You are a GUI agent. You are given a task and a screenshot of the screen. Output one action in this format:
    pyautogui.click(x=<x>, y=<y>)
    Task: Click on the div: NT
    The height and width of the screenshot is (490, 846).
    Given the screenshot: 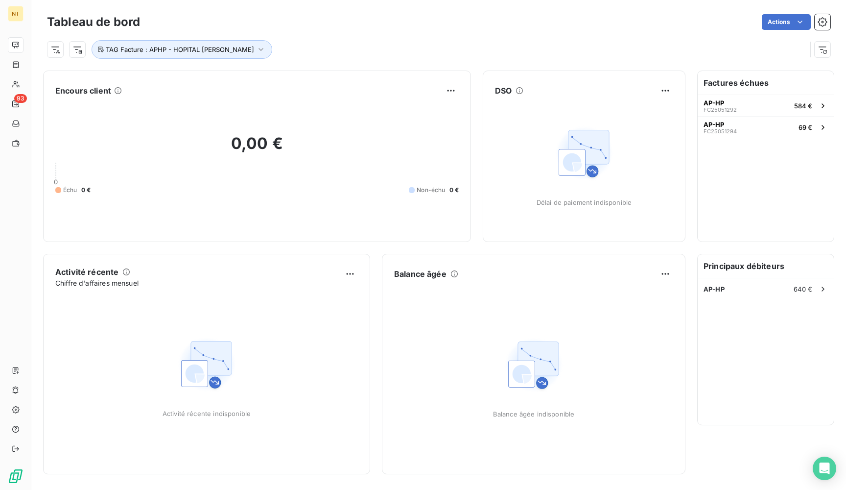 What is the action you would take?
    pyautogui.click(x=16, y=14)
    